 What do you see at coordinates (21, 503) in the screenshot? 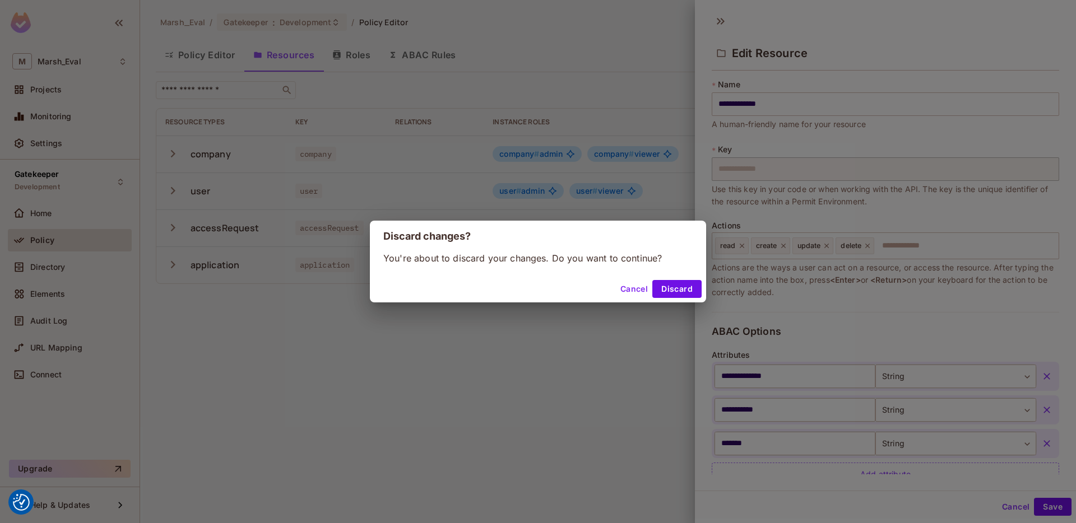
I see `button: Consent Preferences` at bounding box center [21, 503].